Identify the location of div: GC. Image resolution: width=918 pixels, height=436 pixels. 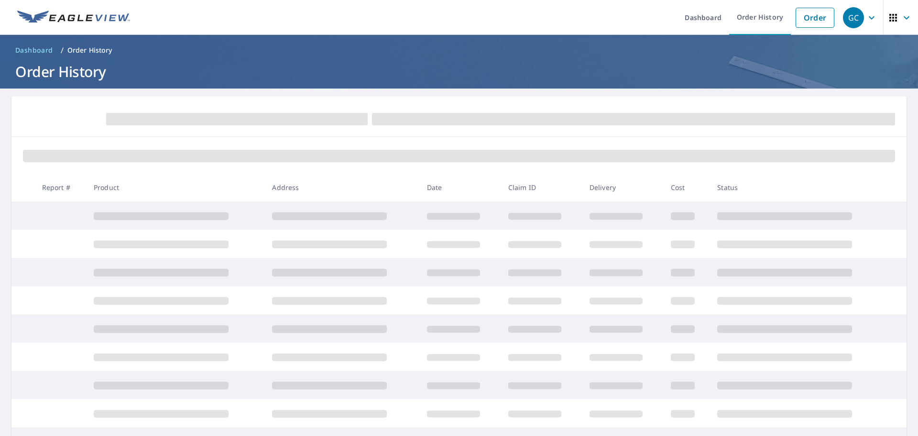
(854, 18).